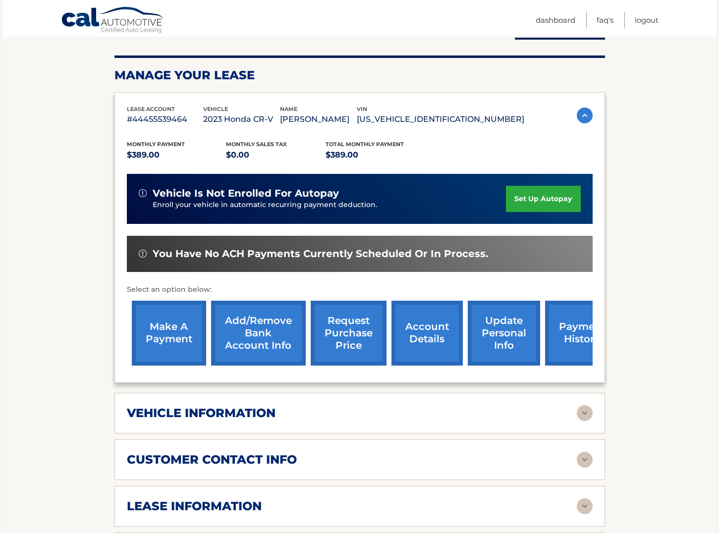  I want to click on span: vehicle, so click(215, 109).